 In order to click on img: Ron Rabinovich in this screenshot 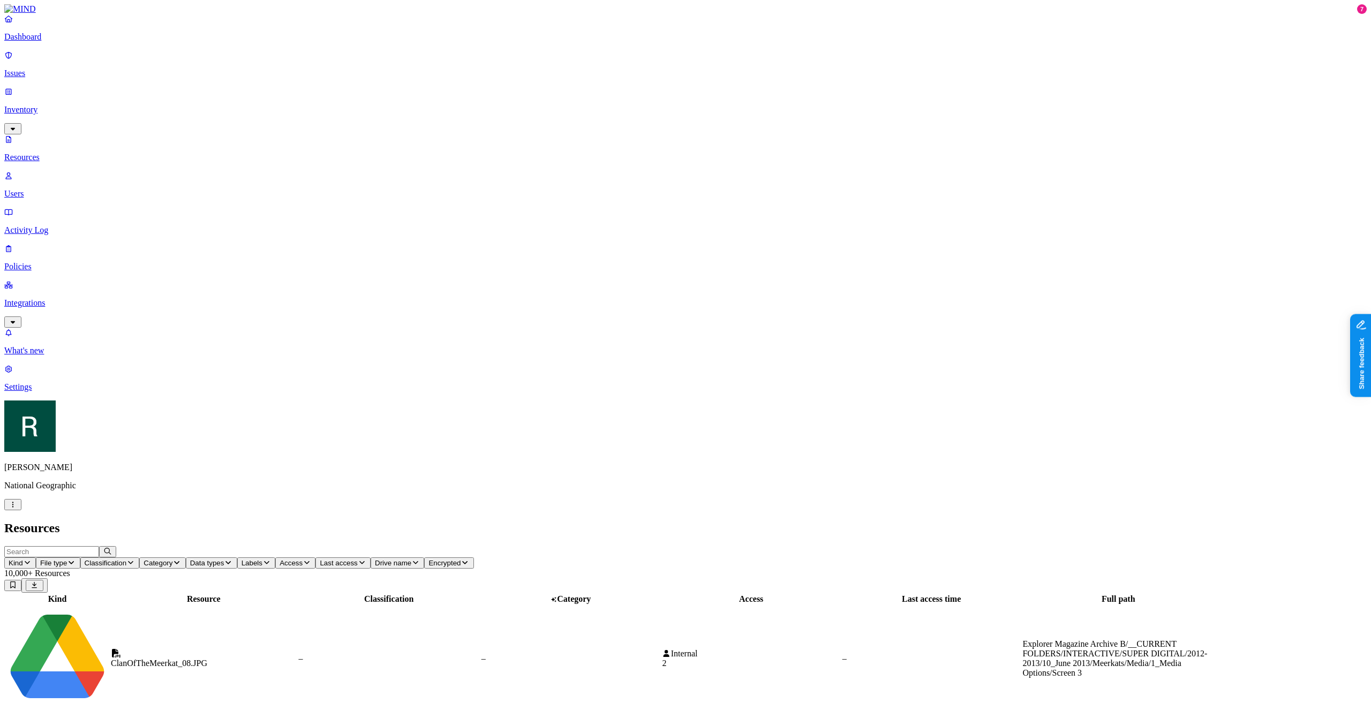, I will do `click(30, 426)`.